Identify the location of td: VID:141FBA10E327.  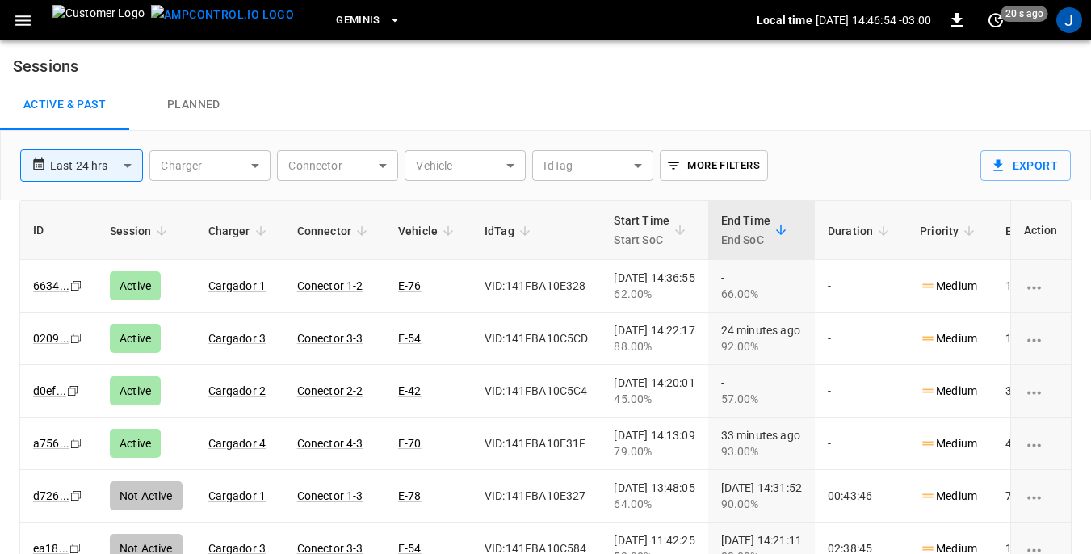
(536, 496).